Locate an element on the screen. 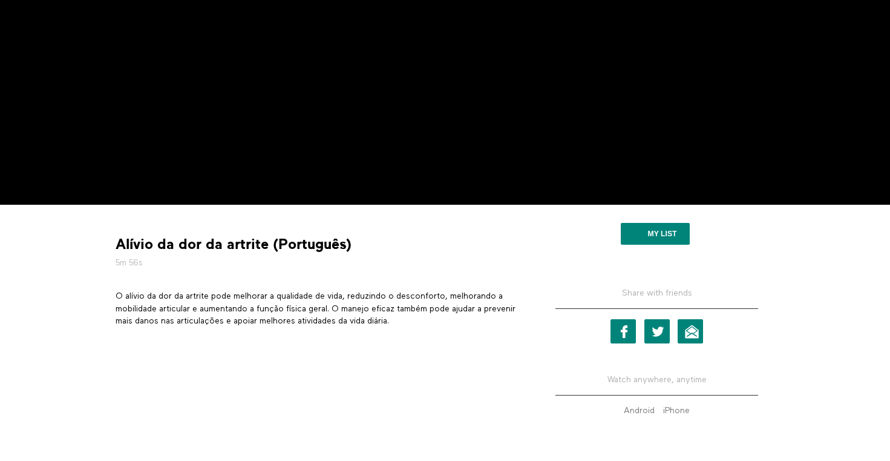  h5: Share with friends is located at coordinates (657, 298).